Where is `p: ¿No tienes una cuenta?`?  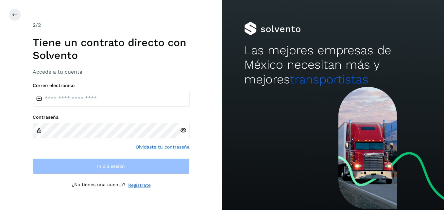
p: ¿No tienes una cuenta? is located at coordinates (98, 185).